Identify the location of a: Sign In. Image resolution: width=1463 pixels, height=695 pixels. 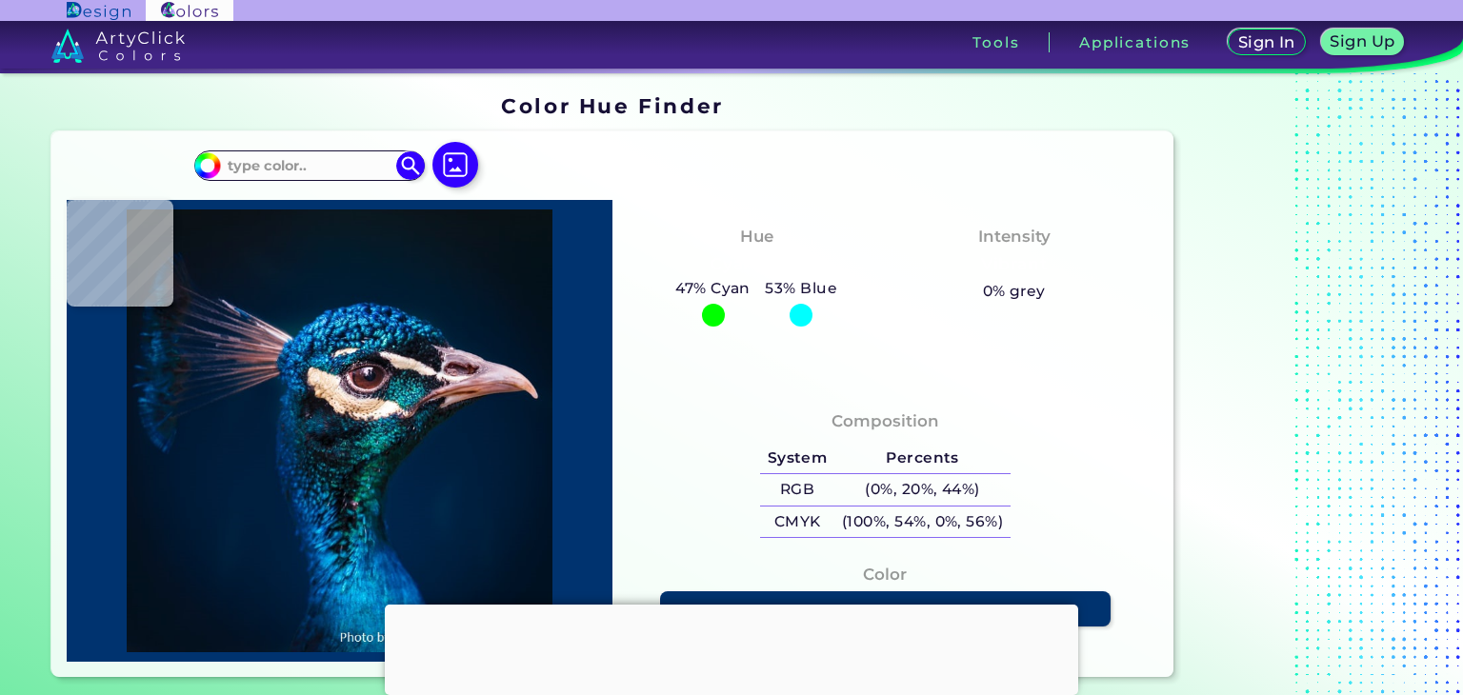
(1267, 42).